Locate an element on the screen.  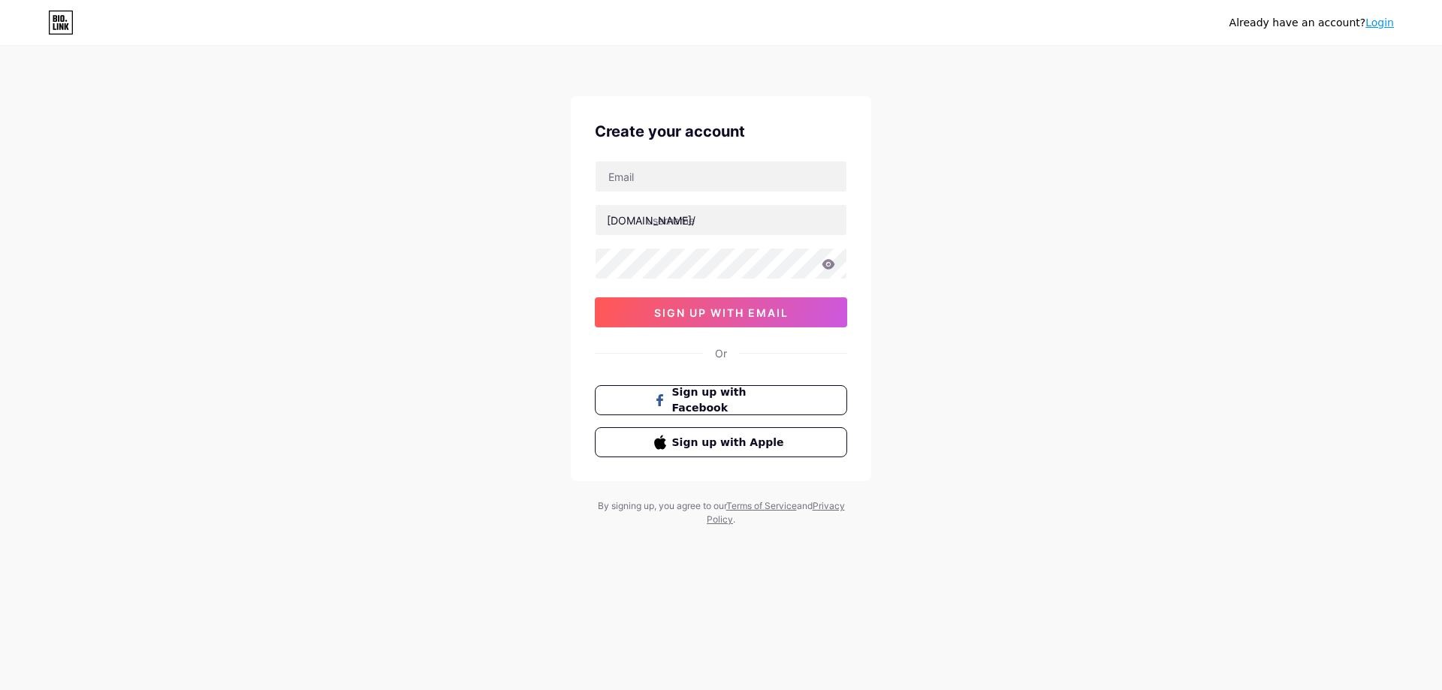
div: By signing up, you agree to our and . is located at coordinates (721, 513).